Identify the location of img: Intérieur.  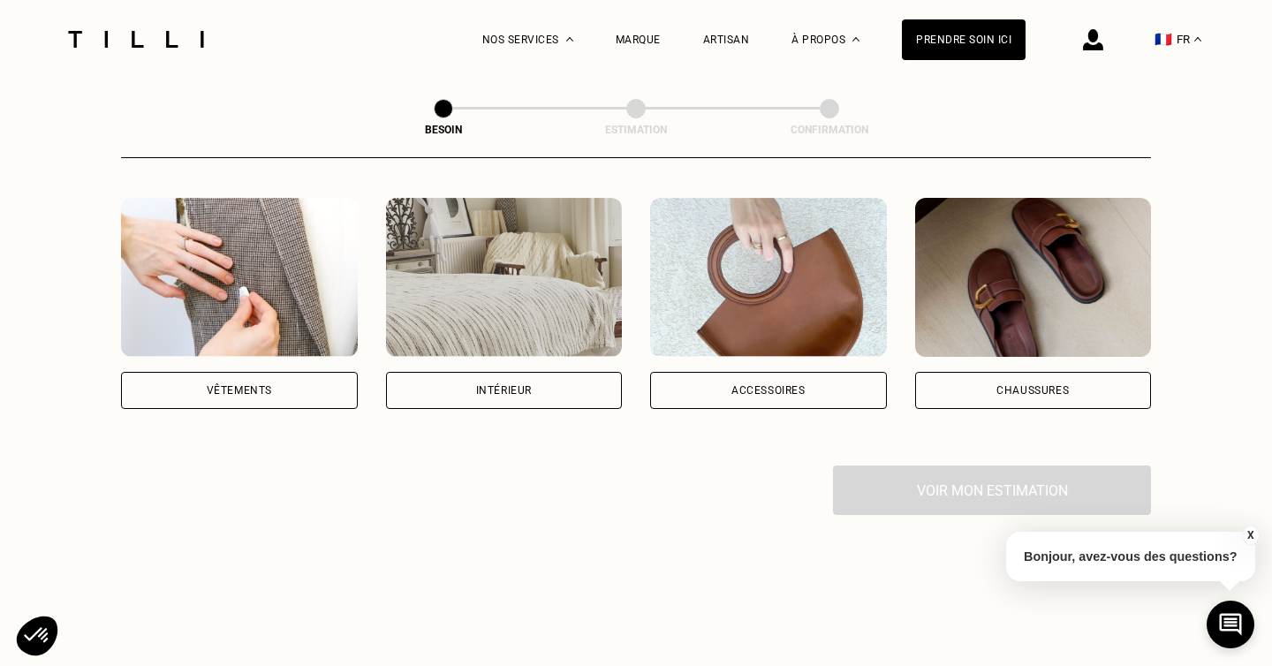
(504, 277).